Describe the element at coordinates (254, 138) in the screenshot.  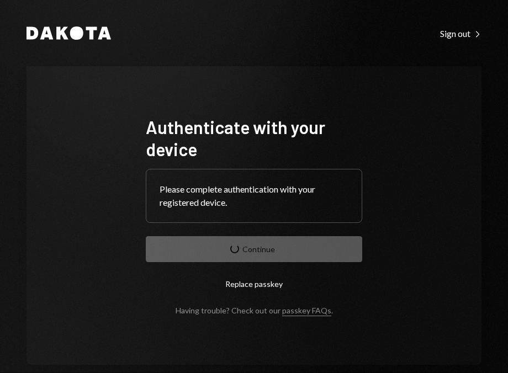
I see `h1: Authenticate with your device` at that location.